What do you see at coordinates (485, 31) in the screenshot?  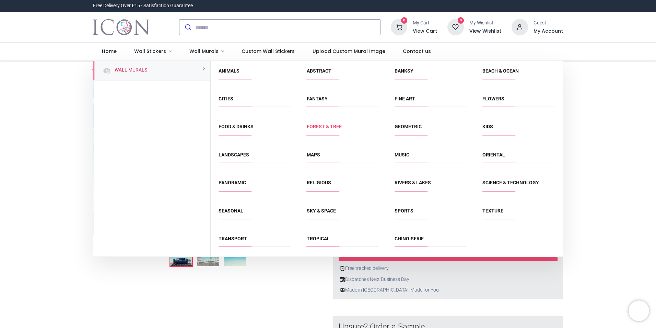 I see `a: View Wishlist` at bounding box center [485, 31].